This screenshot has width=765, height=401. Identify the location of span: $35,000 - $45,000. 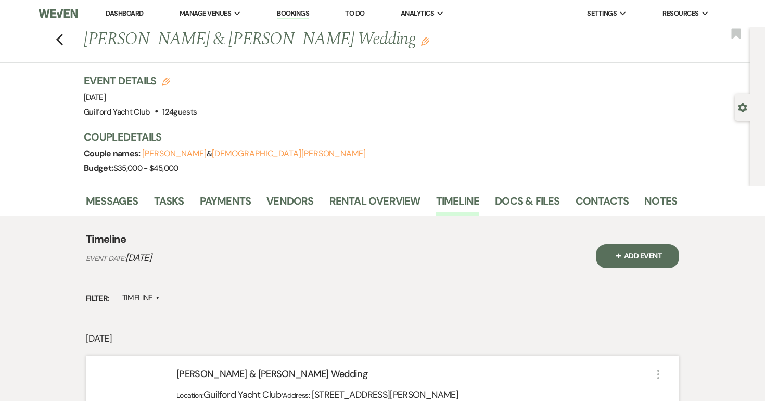
(146, 168).